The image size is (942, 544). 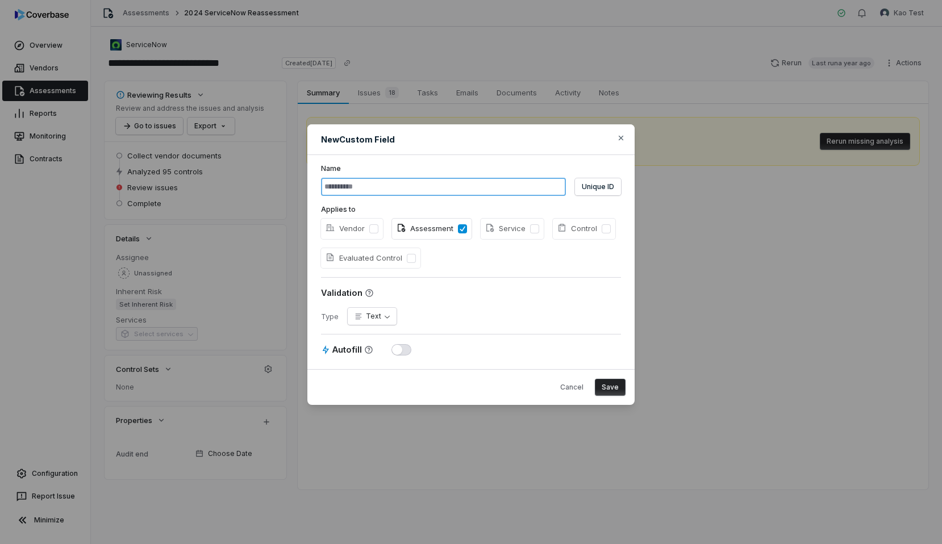 I want to click on label: Name, so click(x=471, y=169).